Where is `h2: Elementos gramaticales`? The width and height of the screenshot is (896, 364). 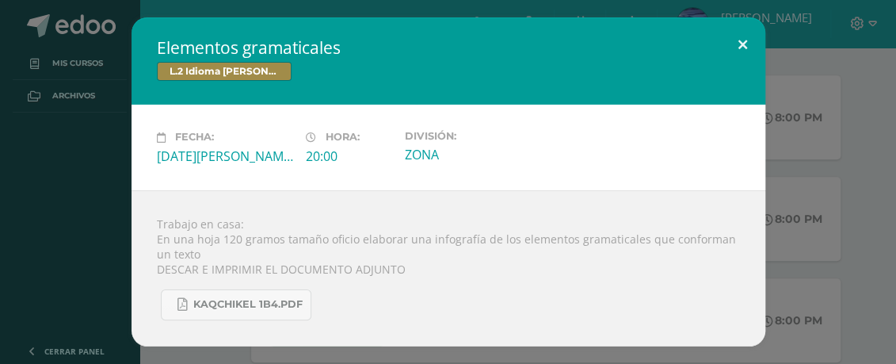
h2: Elementos gramaticales is located at coordinates (448, 48).